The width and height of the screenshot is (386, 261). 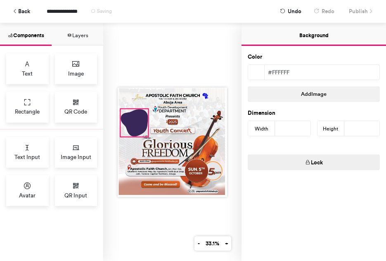 I want to click on button: 33.1%, so click(x=212, y=243).